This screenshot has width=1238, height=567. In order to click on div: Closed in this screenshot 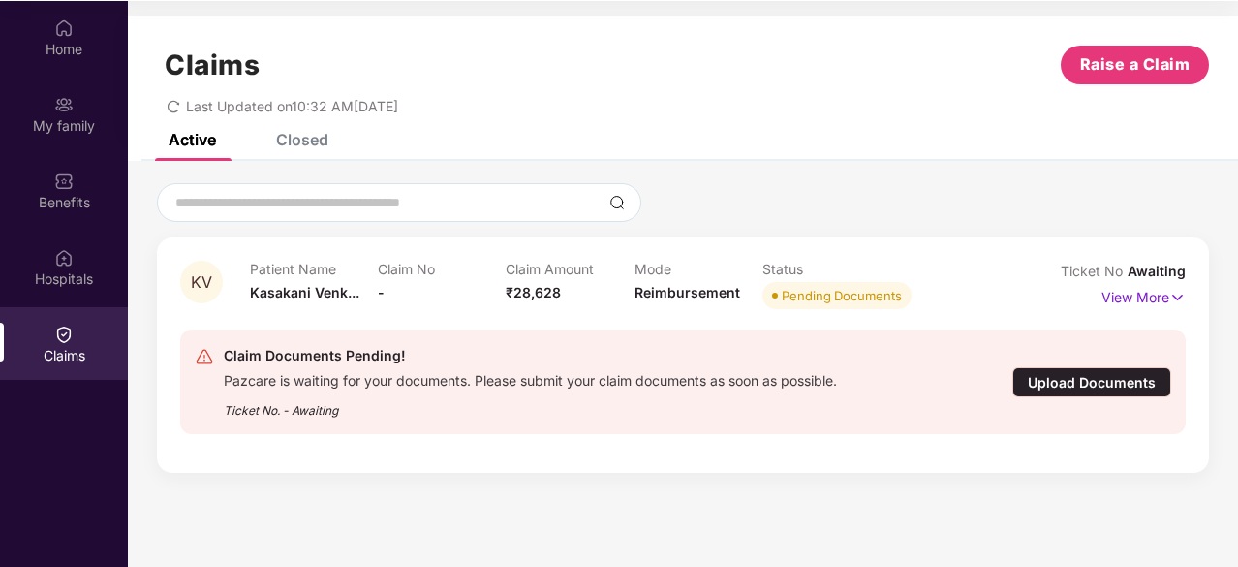, I will do `click(302, 139)`.